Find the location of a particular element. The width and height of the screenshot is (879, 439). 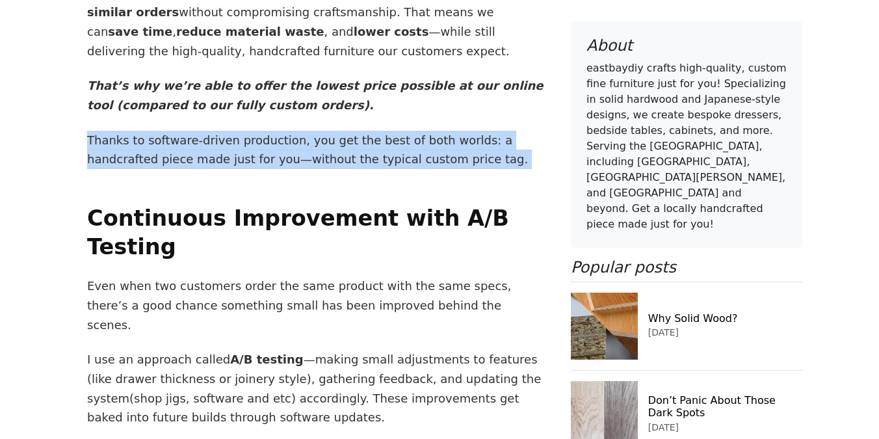

p: Even when two customers order the same product with the same specs, there’s a good chance somethi... is located at coordinates (316, 305).